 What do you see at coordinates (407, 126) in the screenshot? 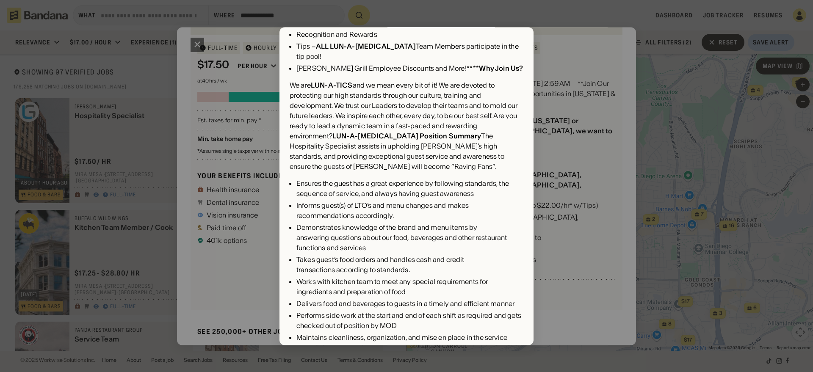
I see `div: We are and we mean every bit of it! We are devoted to protecting our high standards through our c...` at bounding box center [407, 126].